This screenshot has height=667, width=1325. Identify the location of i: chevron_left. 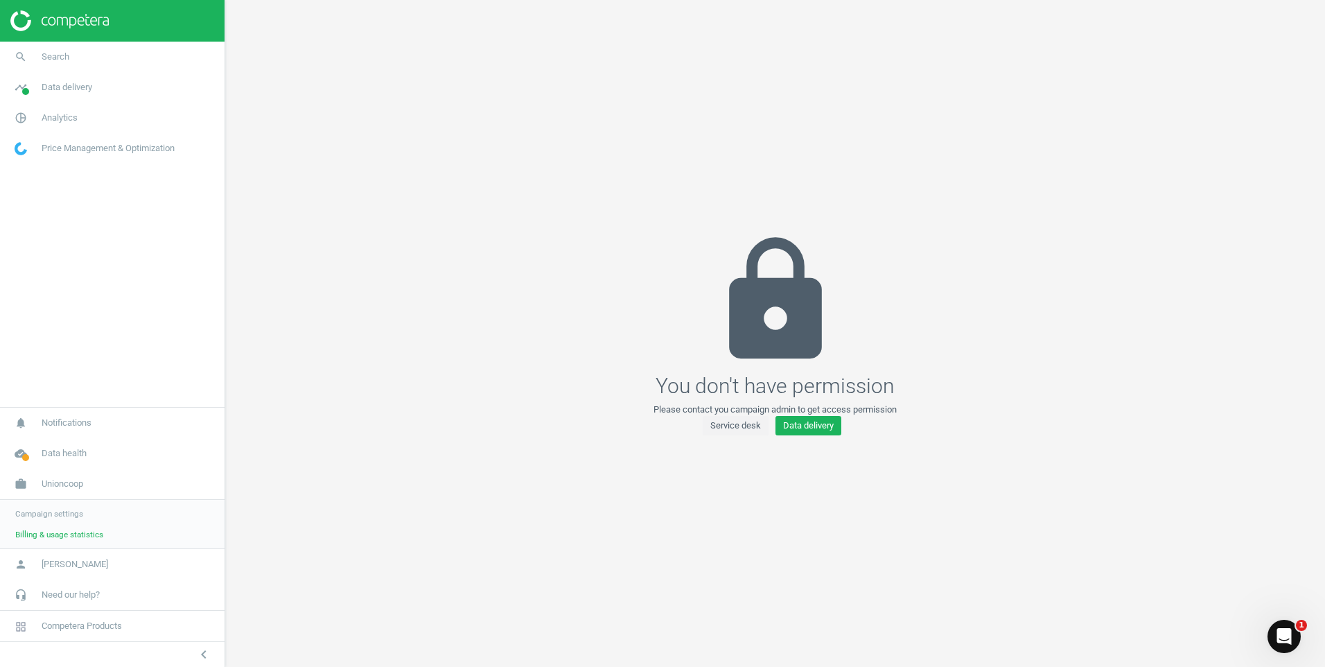
(204, 654).